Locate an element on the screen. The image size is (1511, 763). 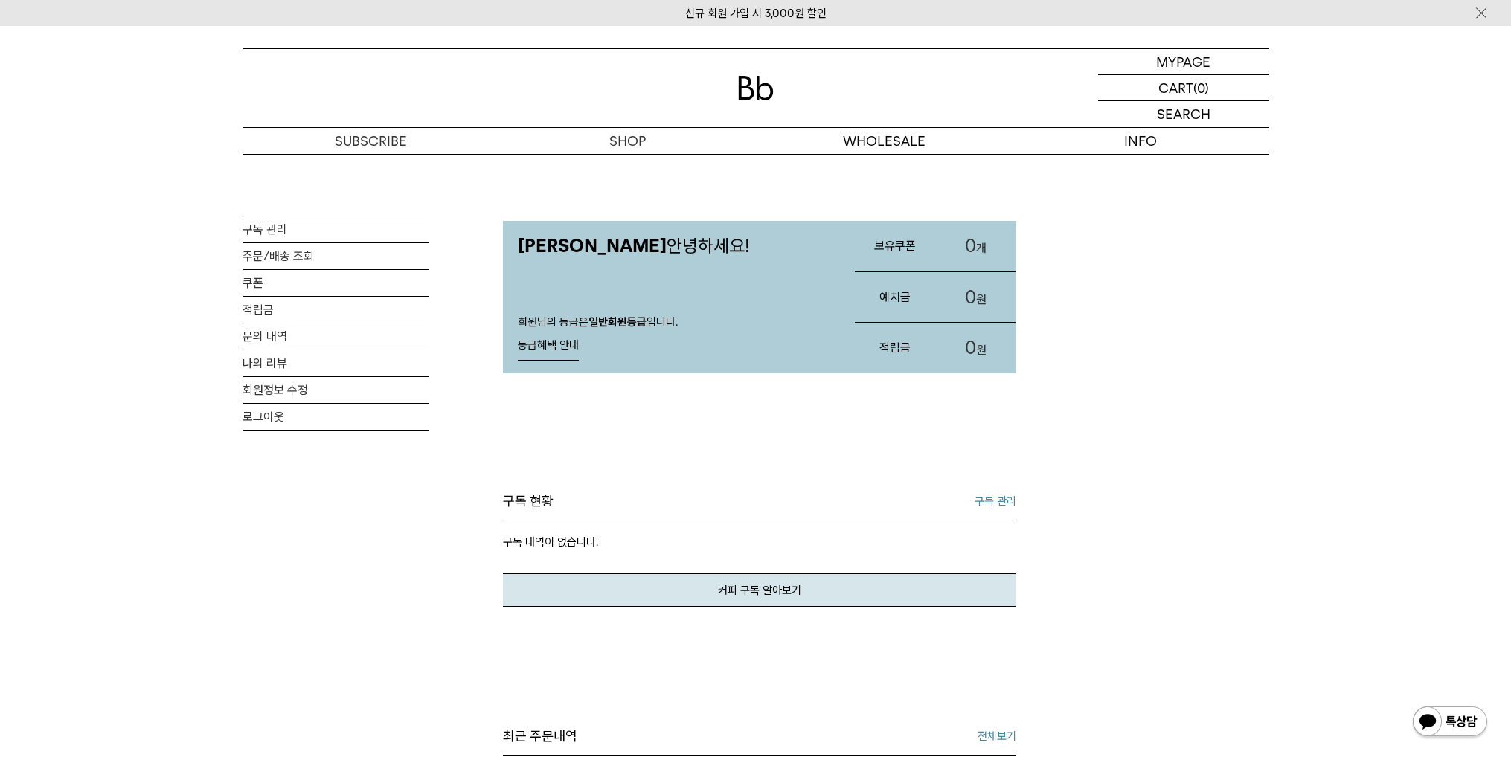
p: MYPAGE is located at coordinates (1183, 62).